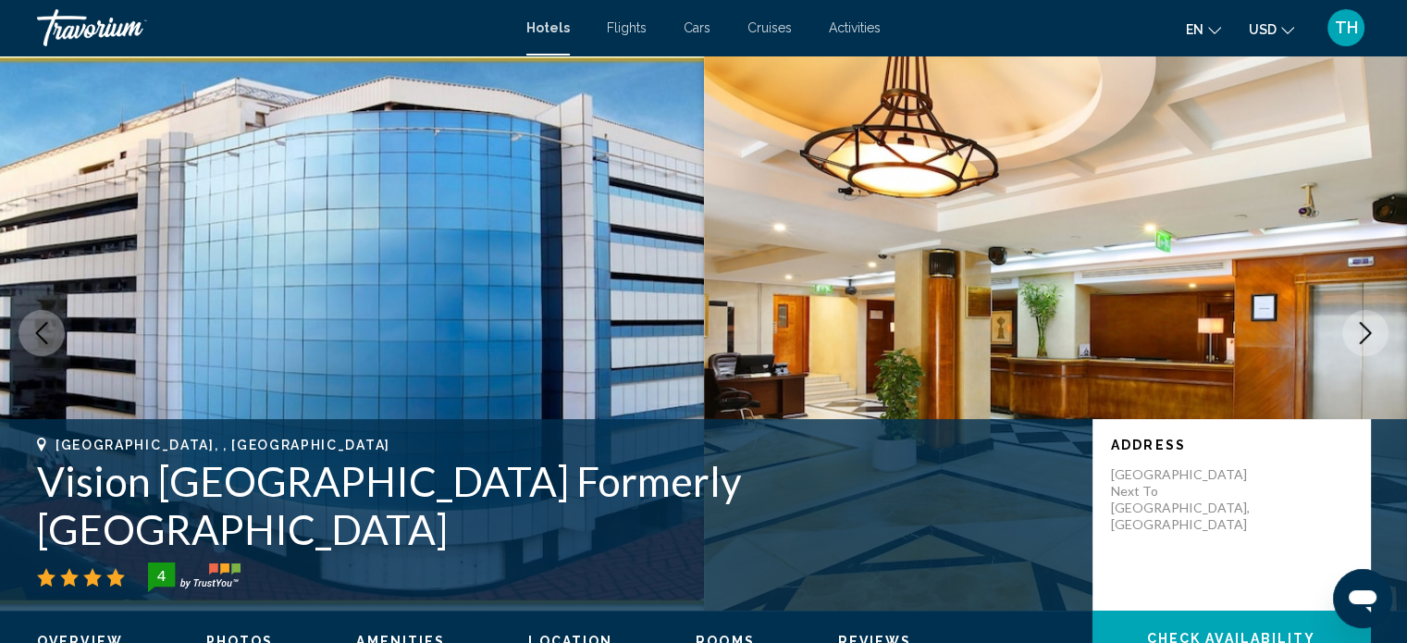 This screenshot has width=1407, height=643. Describe the element at coordinates (769, 28) in the screenshot. I see `span: Cruises` at that location.